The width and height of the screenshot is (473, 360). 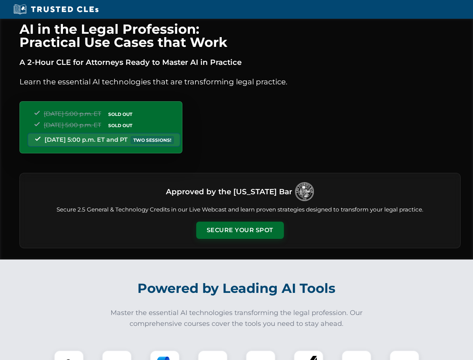 What do you see at coordinates (56, 9) in the screenshot?
I see `img: Trusted CLEs` at bounding box center [56, 9].